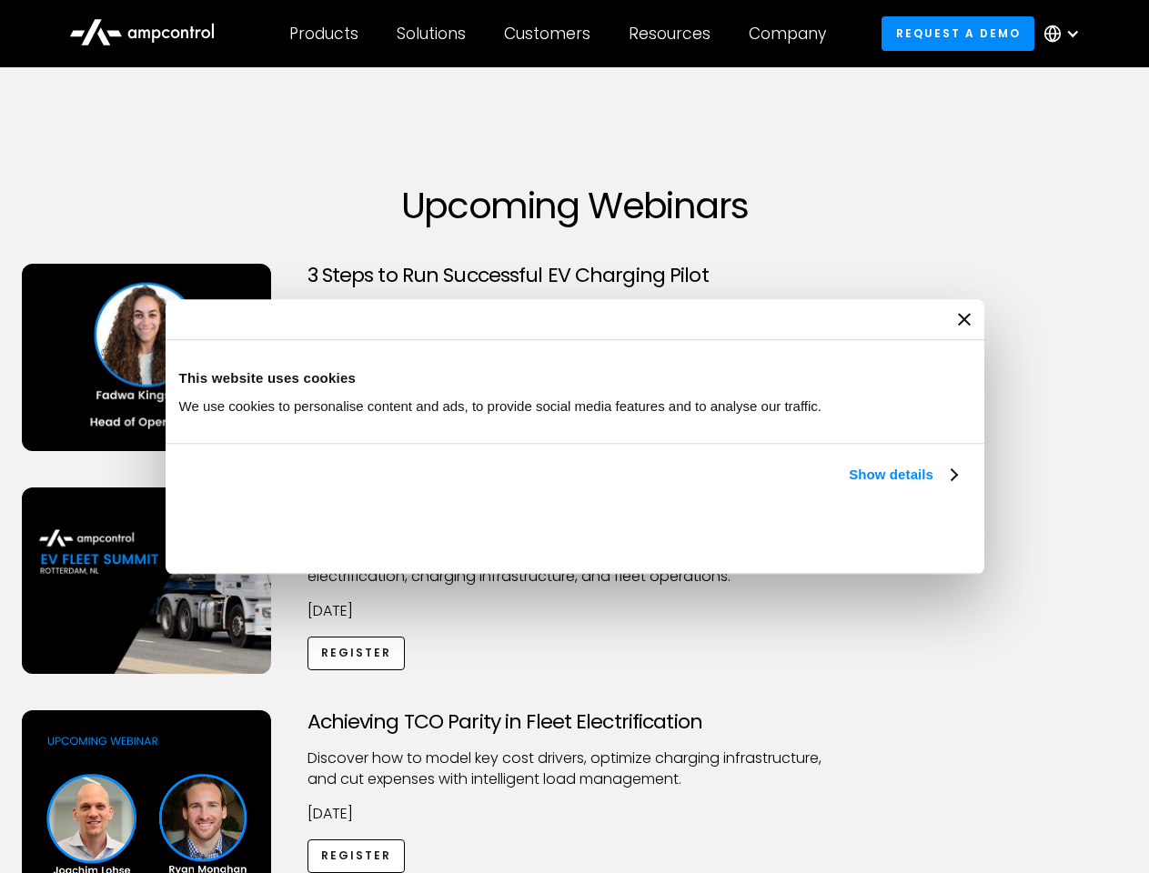 The height and width of the screenshot is (873, 1149). I want to click on h1: Upcoming Webinars, so click(575, 206).